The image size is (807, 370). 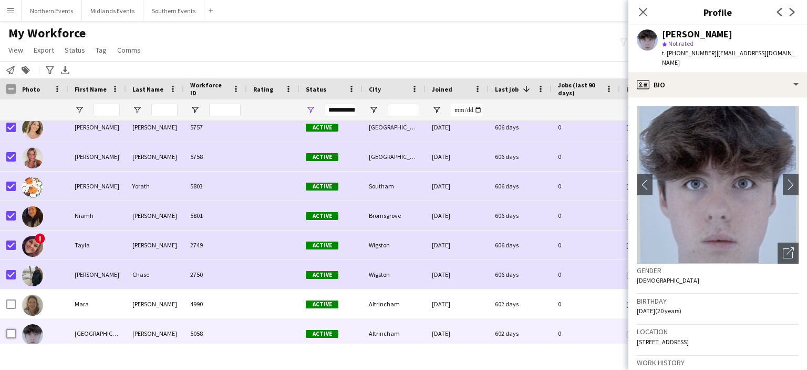 I want to click on span: Workforce ID, so click(x=209, y=89).